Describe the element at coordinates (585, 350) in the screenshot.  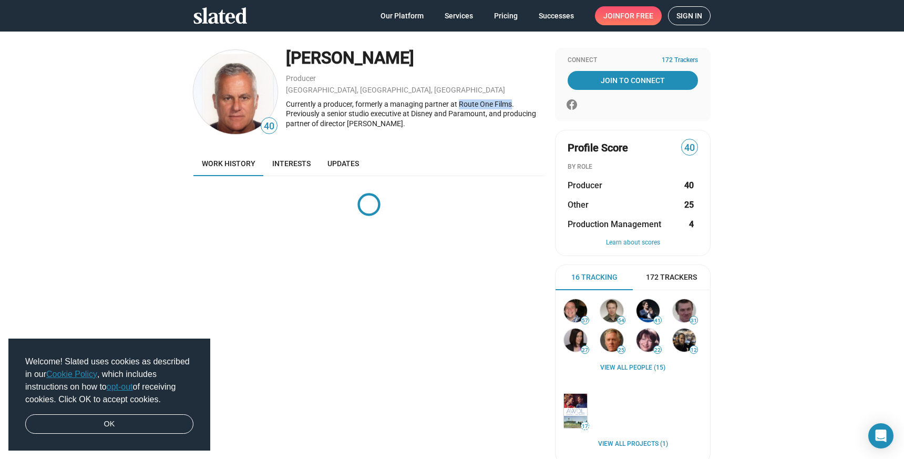
I see `span: 27` at that location.